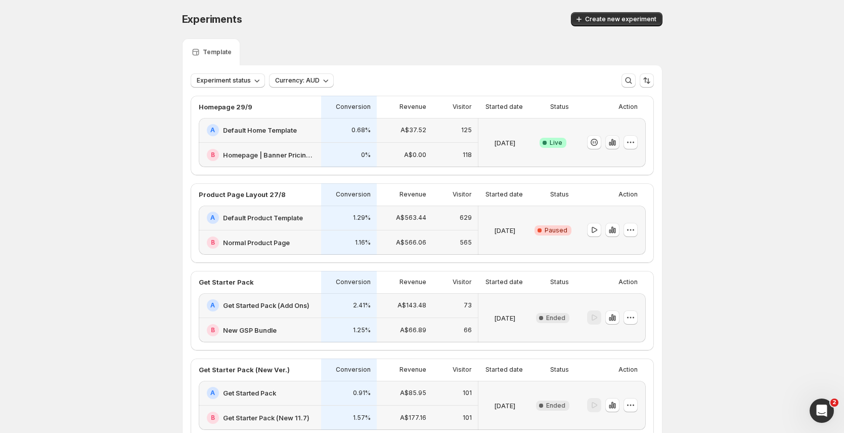 This screenshot has width=844, height=433. Describe the element at coordinates (468, 305) in the screenshot. I see `p: 73` at that location.